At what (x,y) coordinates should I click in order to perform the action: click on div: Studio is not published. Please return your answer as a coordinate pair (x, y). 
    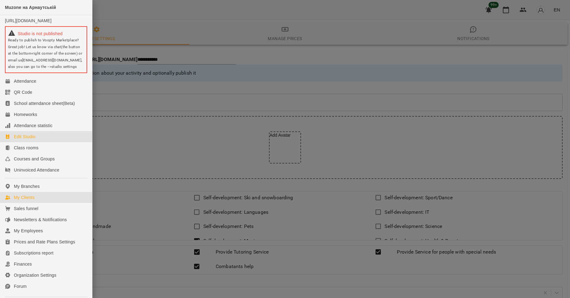
    Looking at the image, I should click on (46, 33).